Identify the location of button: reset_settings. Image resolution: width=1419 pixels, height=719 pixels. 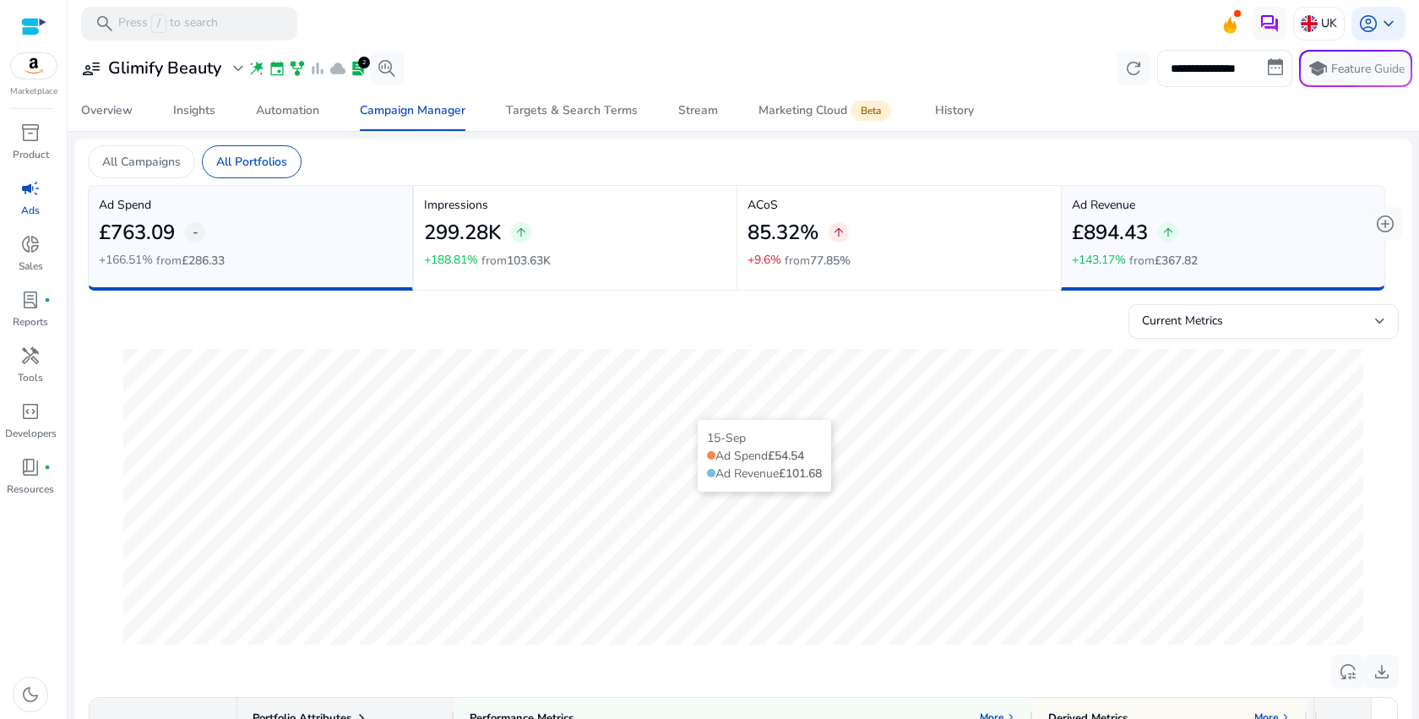
(1348, 672).